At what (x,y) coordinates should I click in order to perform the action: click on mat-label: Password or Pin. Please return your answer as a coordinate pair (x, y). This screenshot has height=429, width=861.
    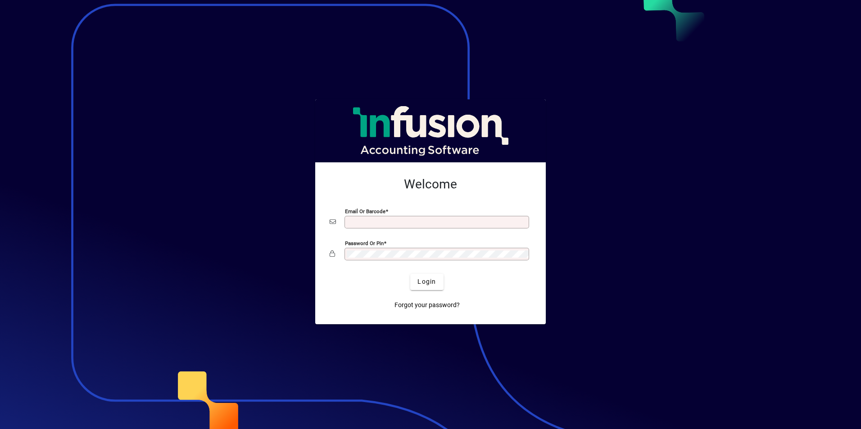
    Looking at the image, I should click on (364, 243).